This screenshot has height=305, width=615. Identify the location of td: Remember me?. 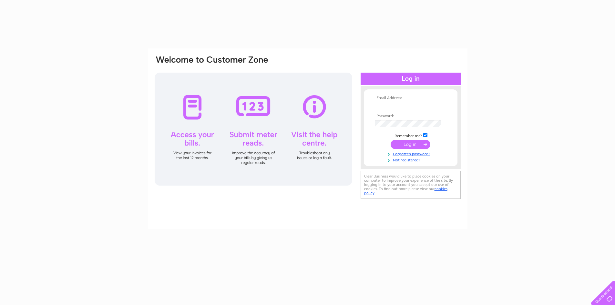
(411, 135).